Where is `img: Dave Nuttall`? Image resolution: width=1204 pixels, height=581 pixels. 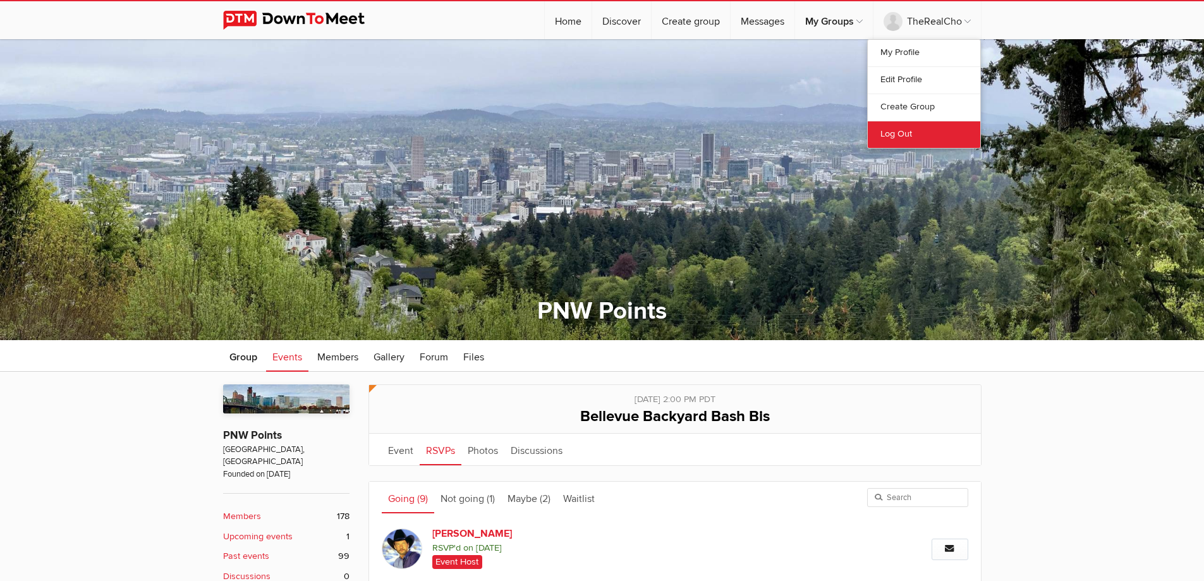
img: Dave Nuttall is located at coordinates (402, 549).